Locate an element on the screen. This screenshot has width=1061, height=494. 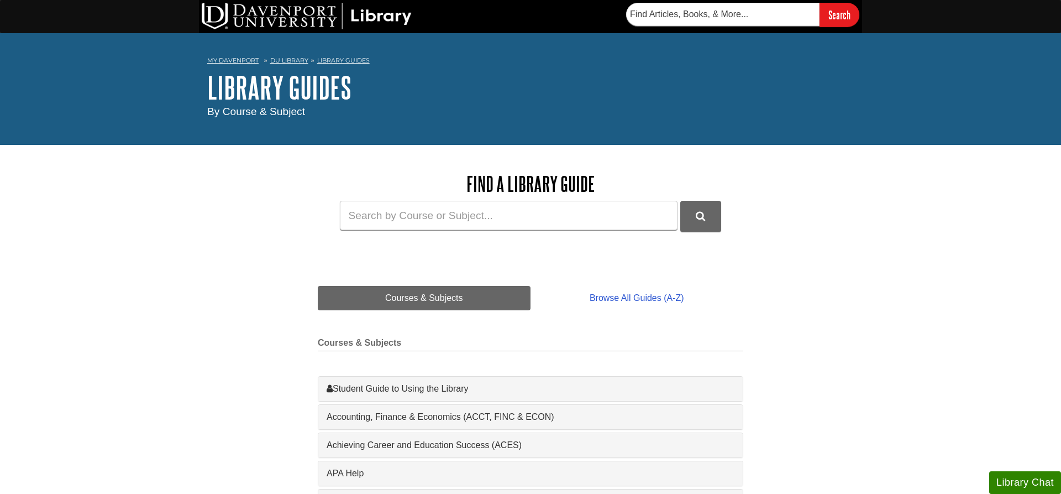
input: Find Articles, Books, & More... is located at coordinates (723, 14).